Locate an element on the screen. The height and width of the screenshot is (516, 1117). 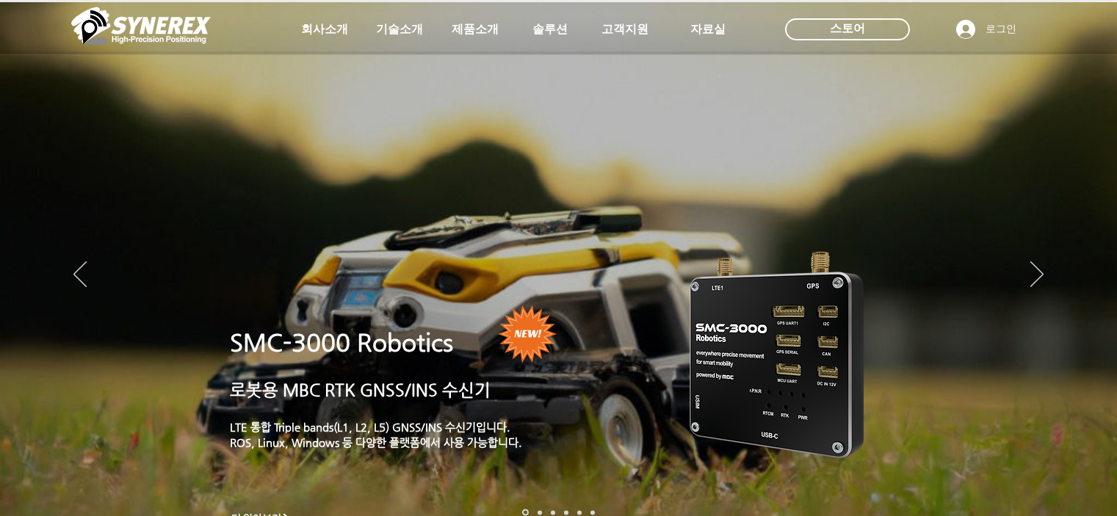
a: 로봇용 MBC RTK GNSS/INS 수신기 is located at coordinates (360, 390).